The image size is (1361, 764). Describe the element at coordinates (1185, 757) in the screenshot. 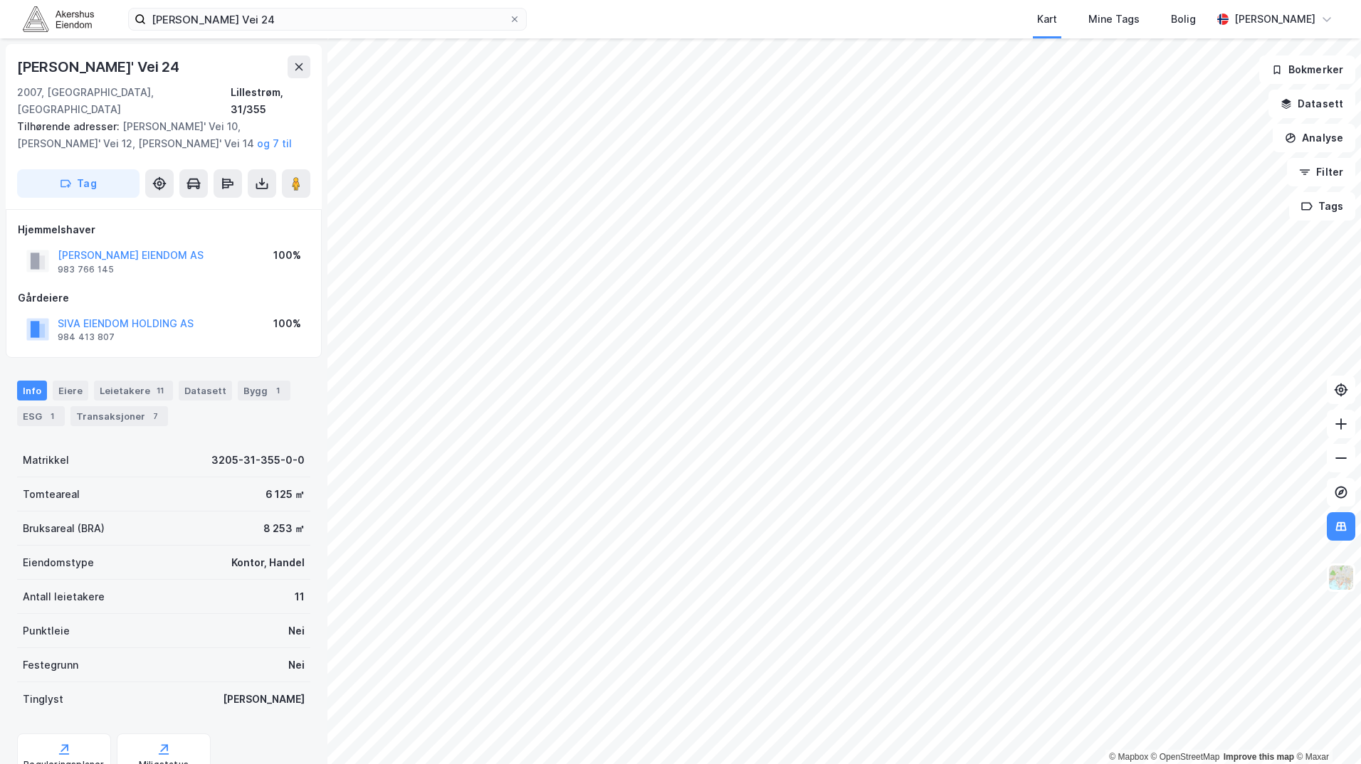

I see `a: OpenStreetMap` at that location.